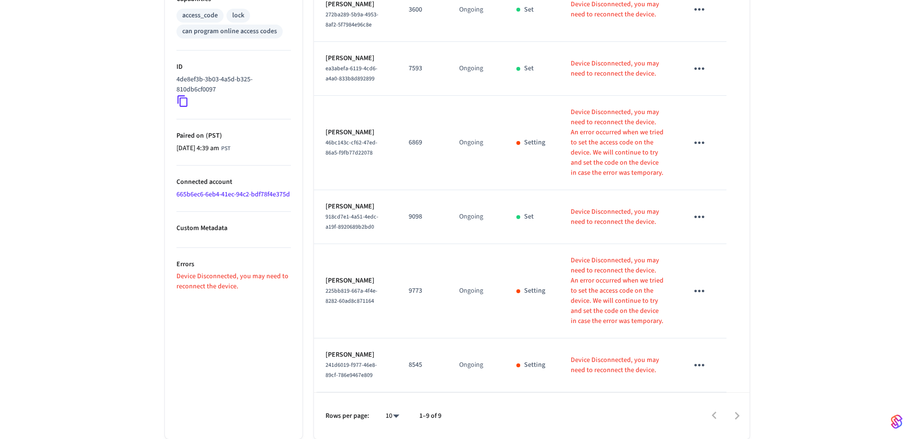 This screenshot has height=439, width=914. Describe the element at coordinates (352, 222) in the screenshot. I see `span: 918cd7e1-4a51-4edc-a19f-8920689b2bd0` at that location.